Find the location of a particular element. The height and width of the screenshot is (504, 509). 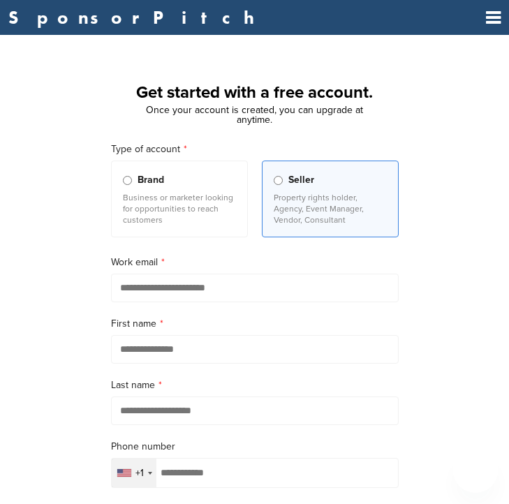

p: Business or marketer looking for opportunities to reach customers is located at coordinates (179, 209).